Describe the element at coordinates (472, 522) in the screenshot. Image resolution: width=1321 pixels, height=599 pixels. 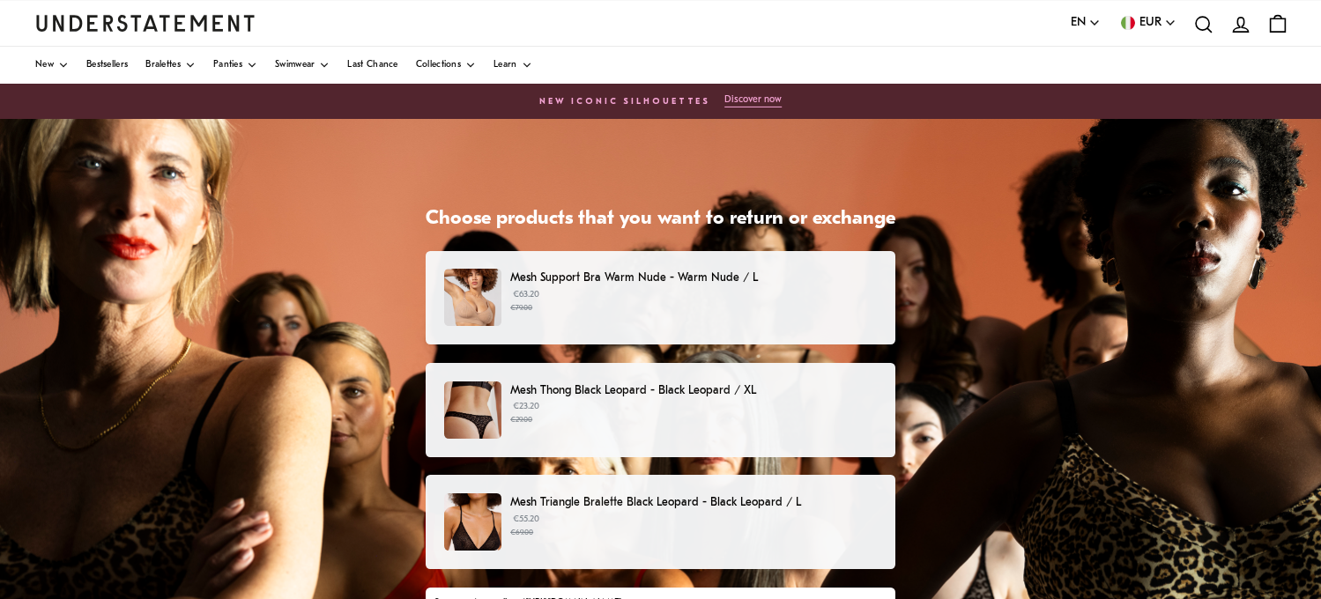
I see `img: 26_1831323b-ec2f-4013-bad1-f6f057405f1f.jpg` at that location.